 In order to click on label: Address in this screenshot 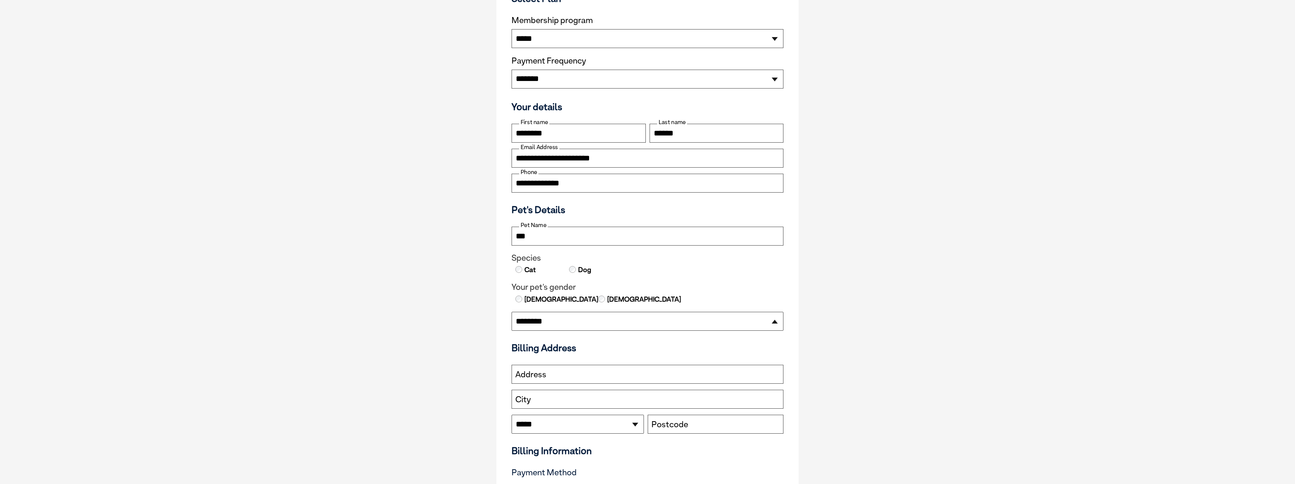, I will do `click(531, 374)`.